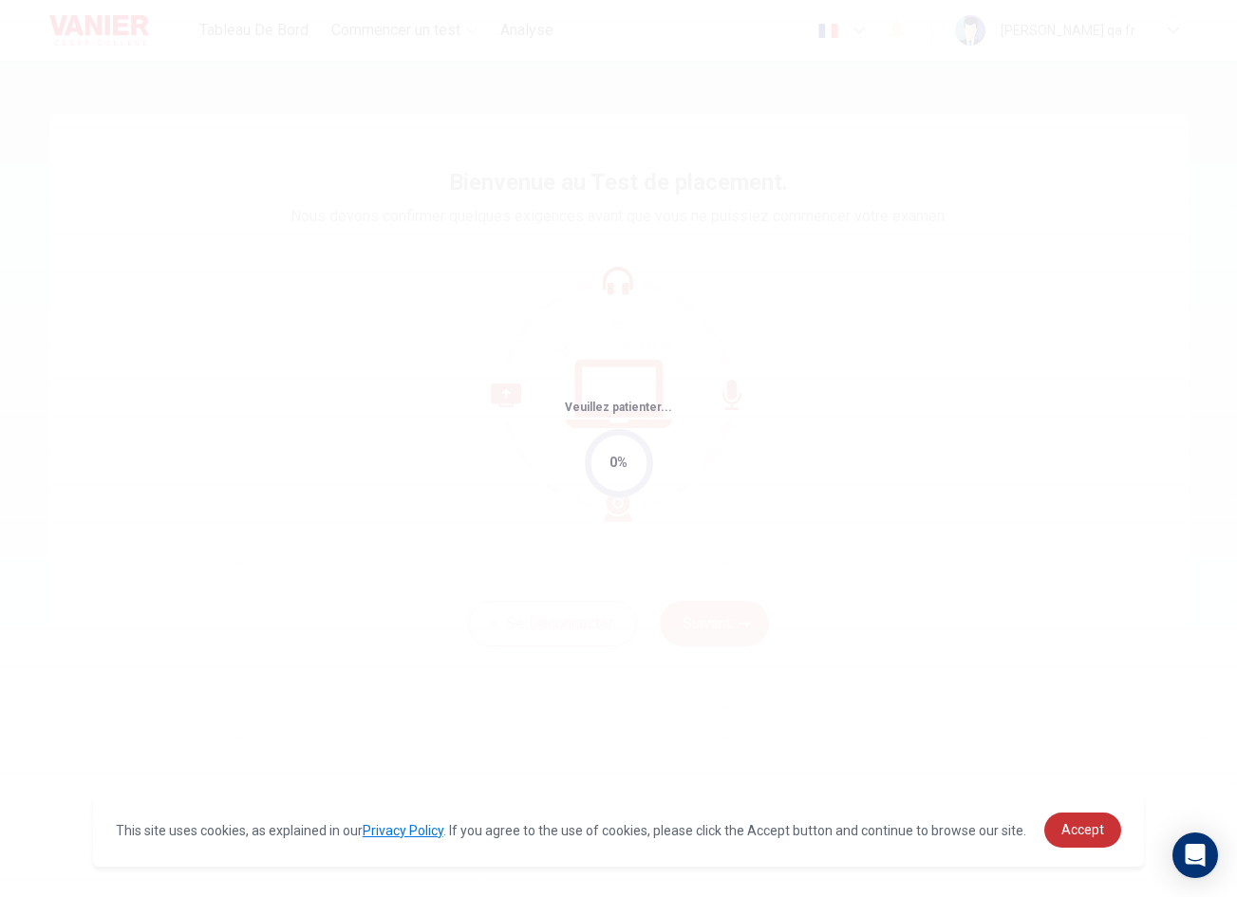 The height and width of the screenshot is (897, 1237). I want to click on a: Privacy Policy, so click(402, 830).